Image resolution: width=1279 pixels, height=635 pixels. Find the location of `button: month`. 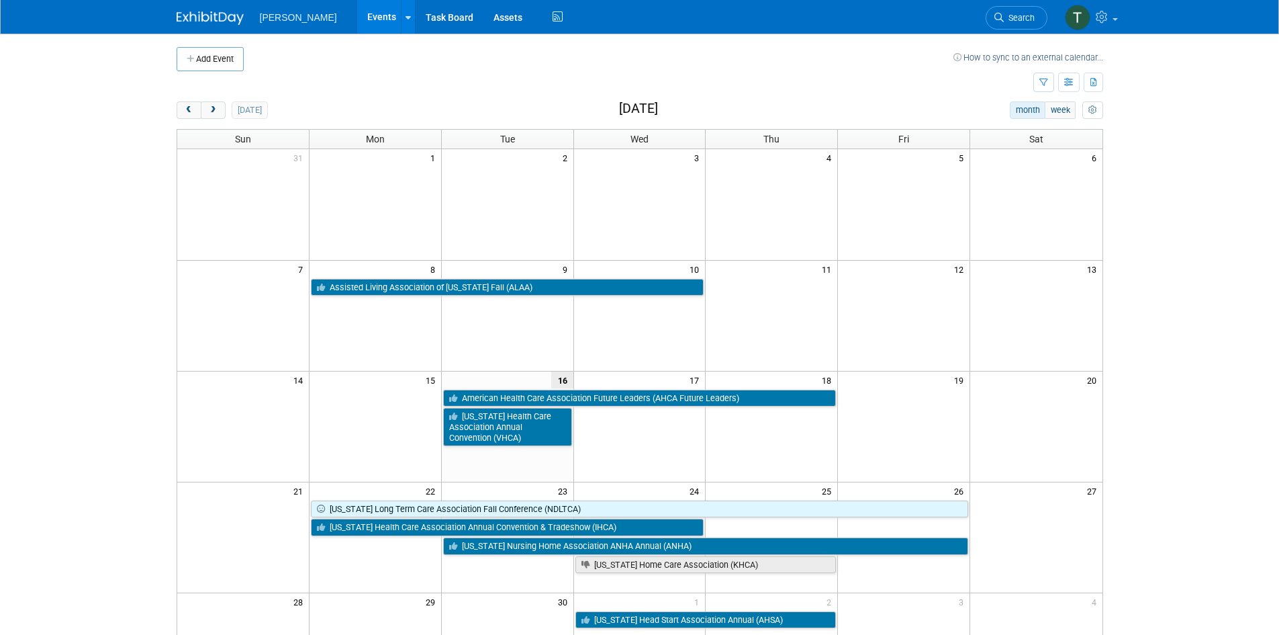

button: month is located at coordinates (1027, 110).